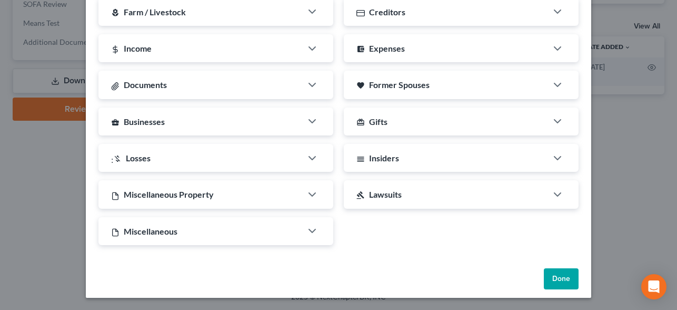 The image size is (677, 310). What do you see at coordinates (361, 49) in the screenshot?
I see `i: account_balance_wallet` at bounding box center [361, 49].